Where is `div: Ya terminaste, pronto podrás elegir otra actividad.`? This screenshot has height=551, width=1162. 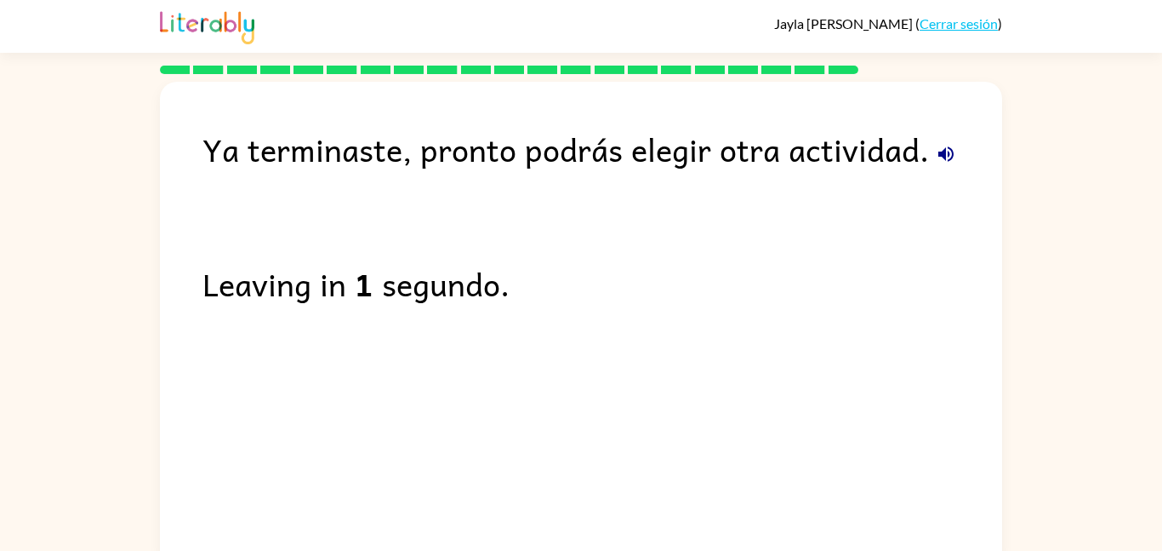 div: Ya terminaste, pronto podrás elegir otra actividad. is located at coordinates (603, 149).